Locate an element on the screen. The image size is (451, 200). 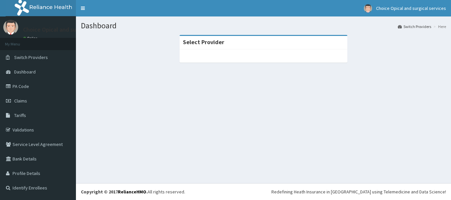
footer: All rights reserved. is located at coordinates (263, 192).